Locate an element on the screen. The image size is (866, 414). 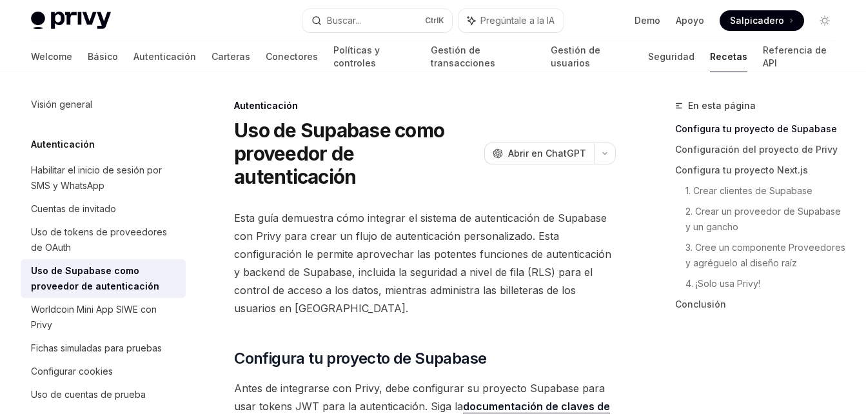
font: Ctrl K is located at coordinates (435, 20).